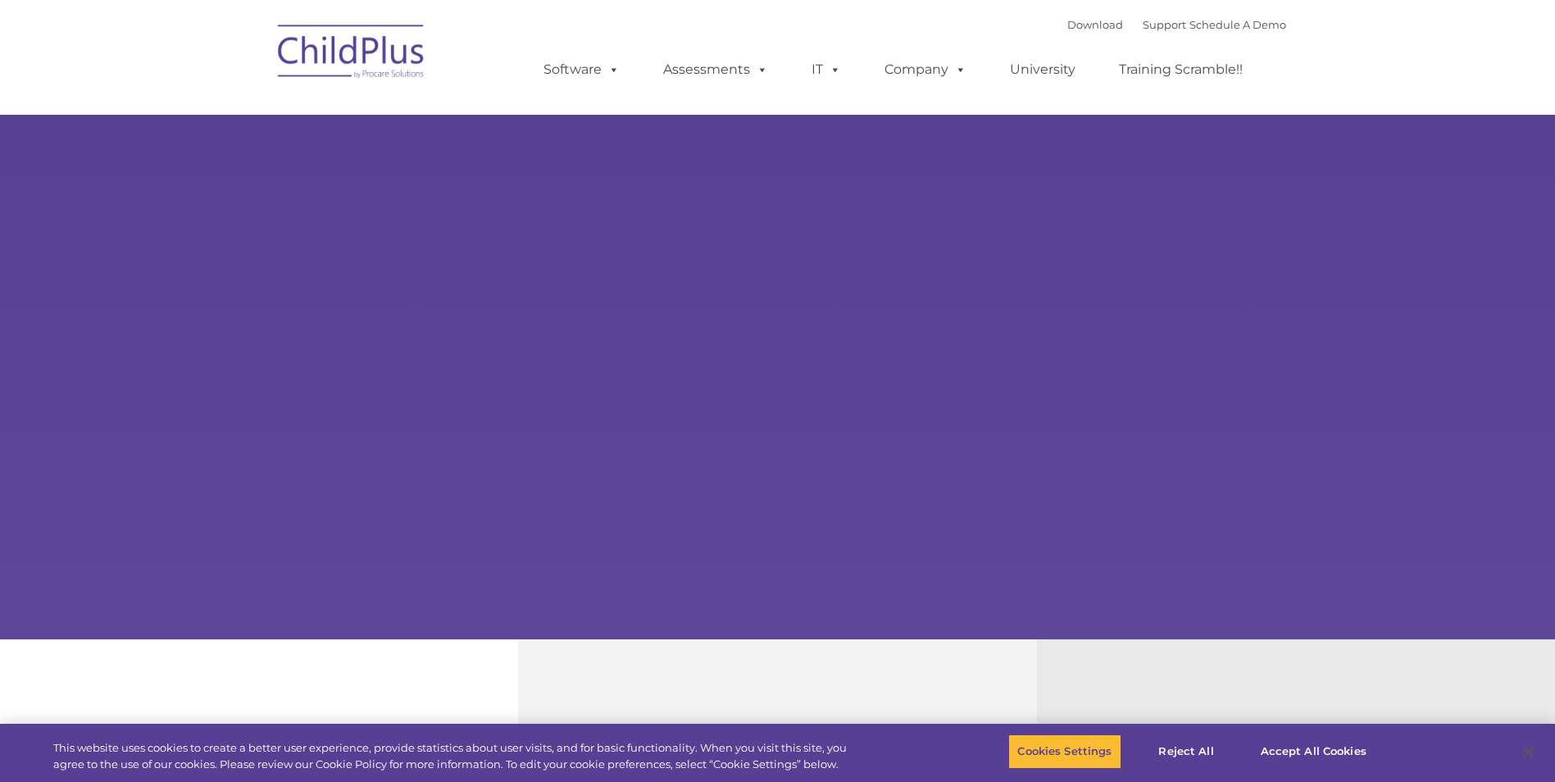  What do you see at coordinates (352, 54) in the screenshot?
I see `img: ChildPlus by Procare Solutions` at bounding box center [352, 54].